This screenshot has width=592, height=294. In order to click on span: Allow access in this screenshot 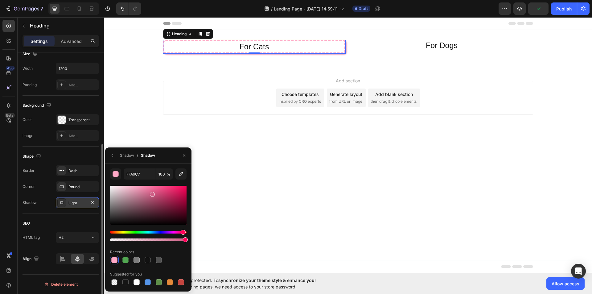, I will do `click(566, 284)`.